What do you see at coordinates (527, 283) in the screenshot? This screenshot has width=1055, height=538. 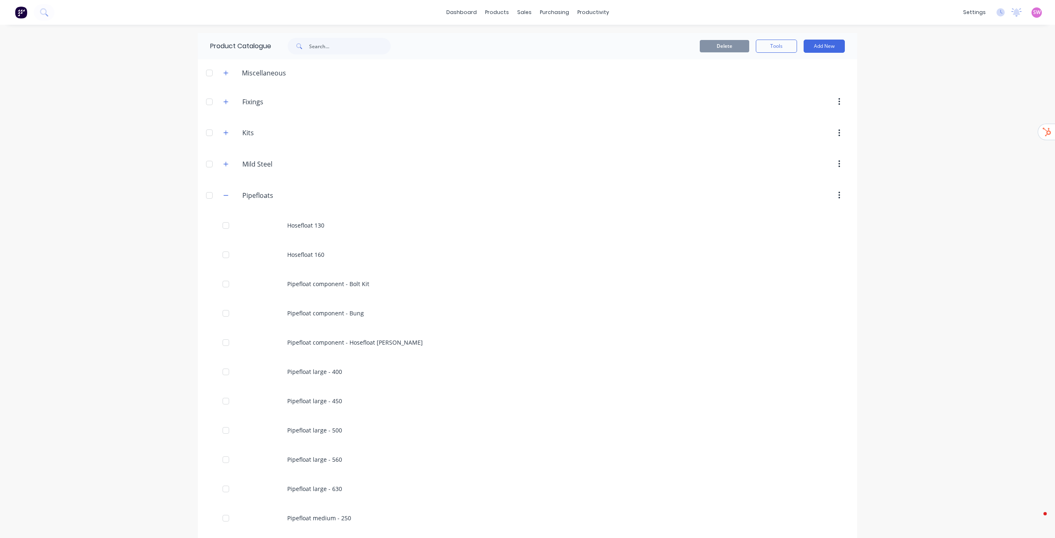 I see `div: Pipefloat component - Bolt Kit` at bounding box center [527, 283].